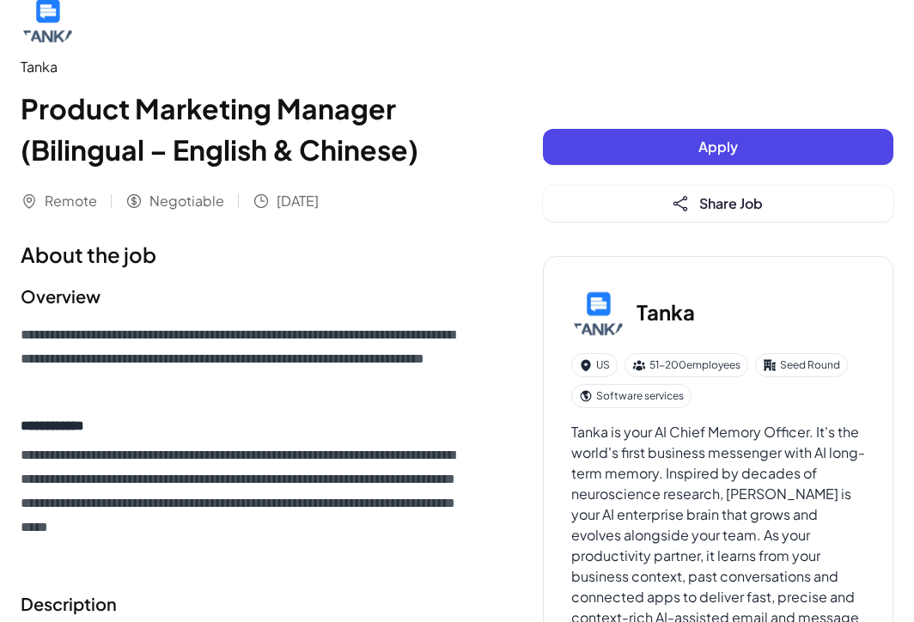 This screenshot has height=622, width=914. I want to click on h1: Product Marketing Manager (Bilingual – English & Chinese), so click(247, 129).